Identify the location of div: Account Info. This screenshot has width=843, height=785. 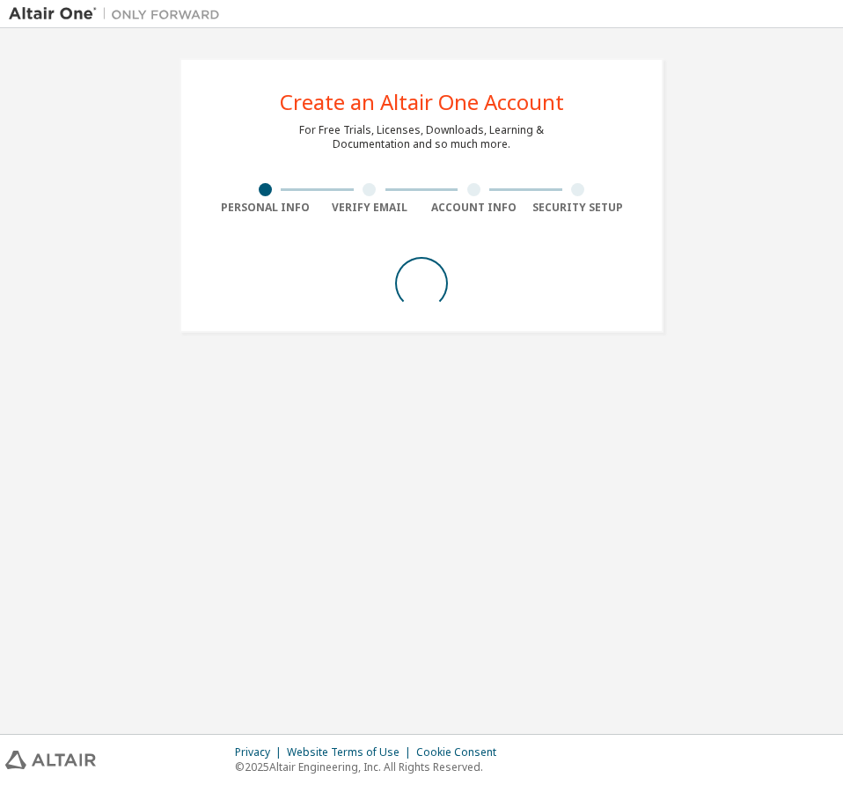
(474, 208).